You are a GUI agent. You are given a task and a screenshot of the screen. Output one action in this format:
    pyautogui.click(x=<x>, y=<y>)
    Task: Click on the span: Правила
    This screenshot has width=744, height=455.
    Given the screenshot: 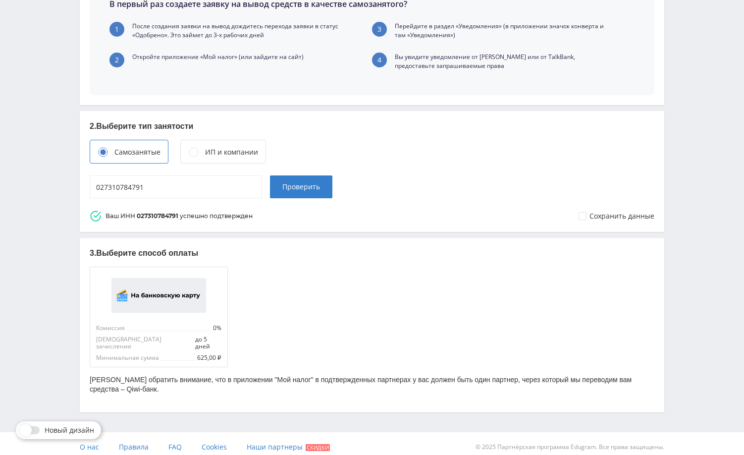 What is the action you would take?
    pyautogui.click(x=134, y=446)
    